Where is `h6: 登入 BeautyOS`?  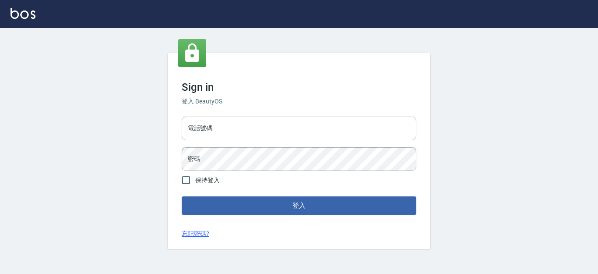
h6: 登入 BeautyOS is located at coordinates (299, 101).